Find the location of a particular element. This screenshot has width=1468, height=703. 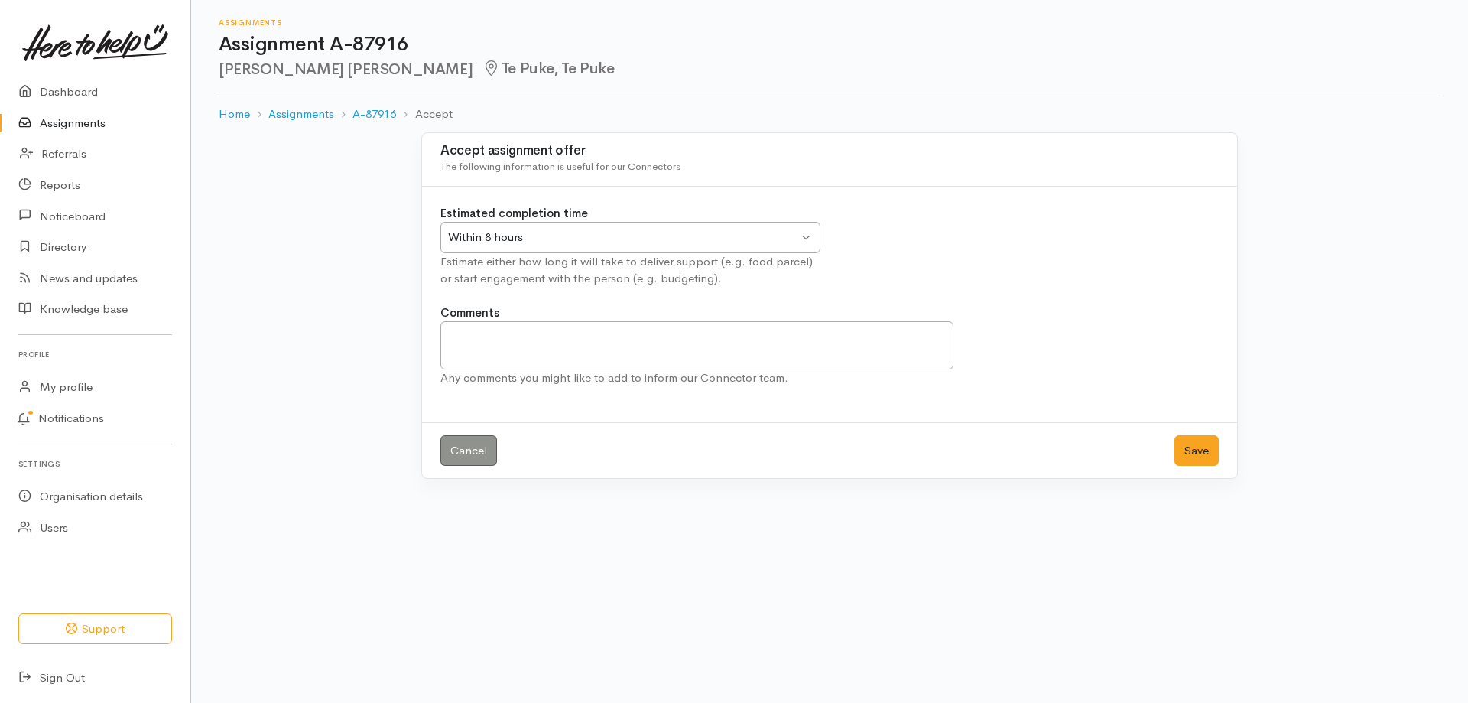

h3: Accept assignment offer is located at coordinates (830, 151).